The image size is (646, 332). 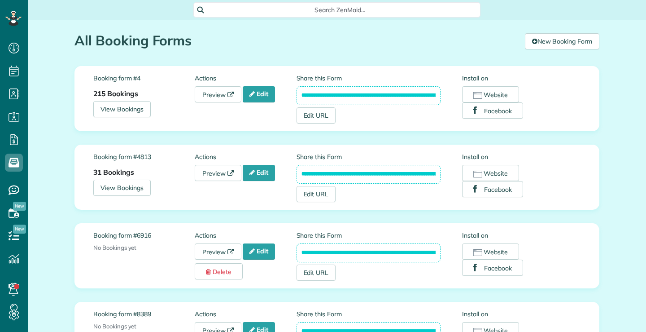 What do you see at coordinates (114, 172) in the screenshot?
I see `strong: 31 Bookings` at bounding box center [114, 172].